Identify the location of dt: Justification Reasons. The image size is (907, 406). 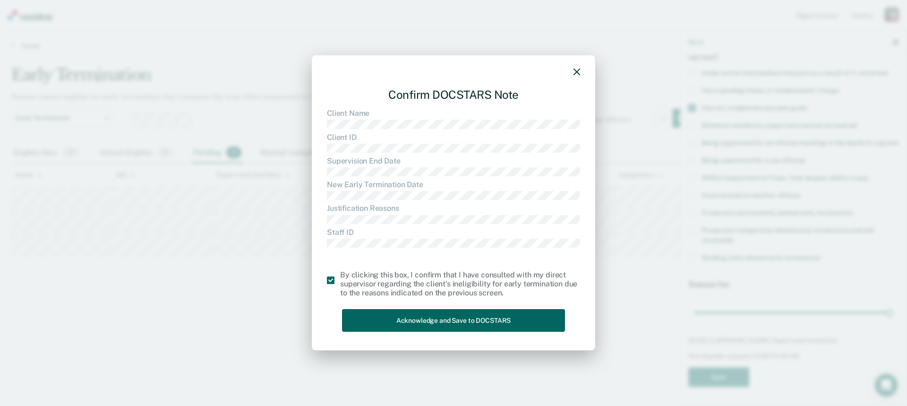
(453, 208).